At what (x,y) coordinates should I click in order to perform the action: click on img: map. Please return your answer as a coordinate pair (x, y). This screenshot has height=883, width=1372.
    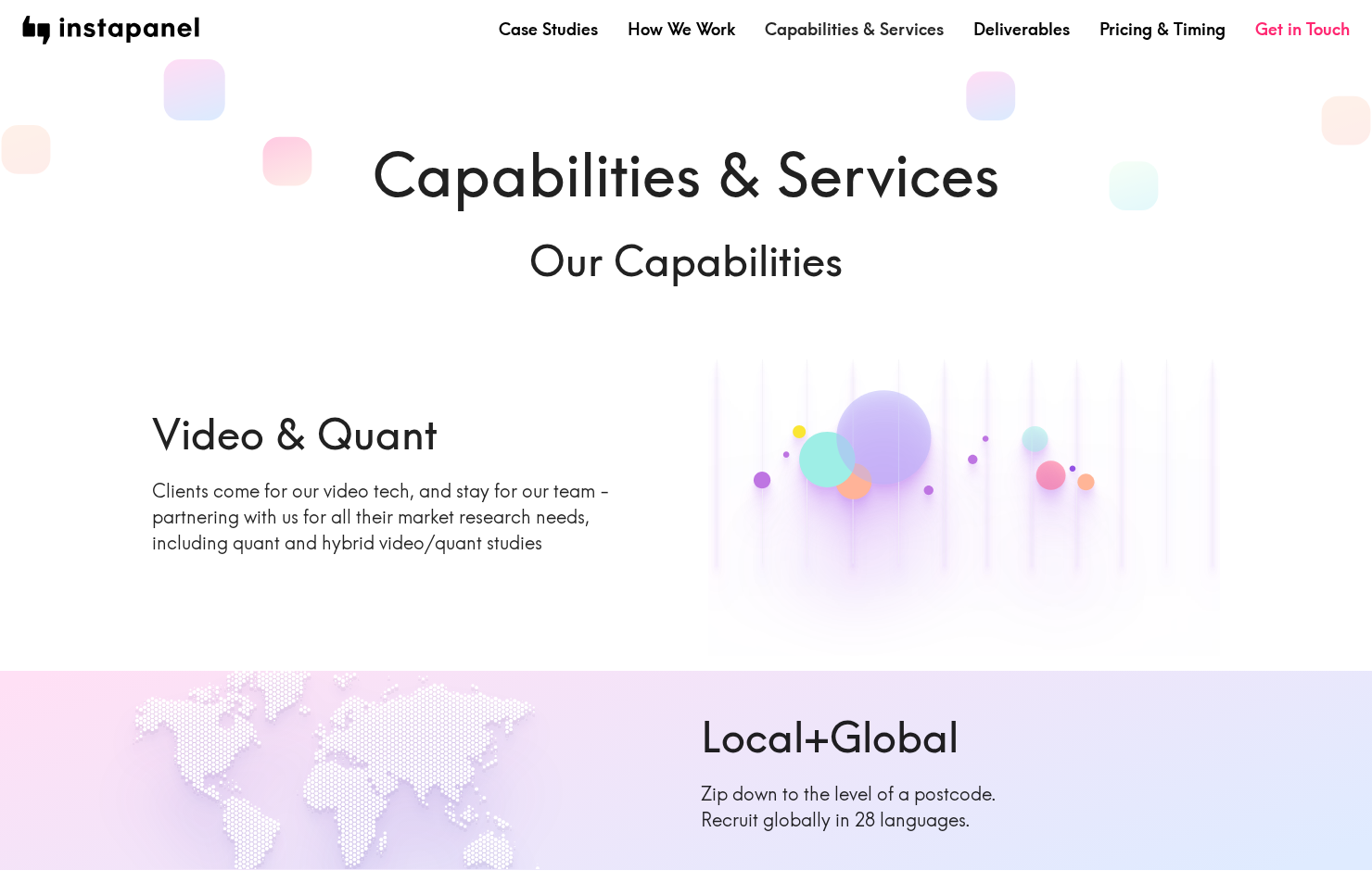
    Looking at the image, I should click on (337, 770).